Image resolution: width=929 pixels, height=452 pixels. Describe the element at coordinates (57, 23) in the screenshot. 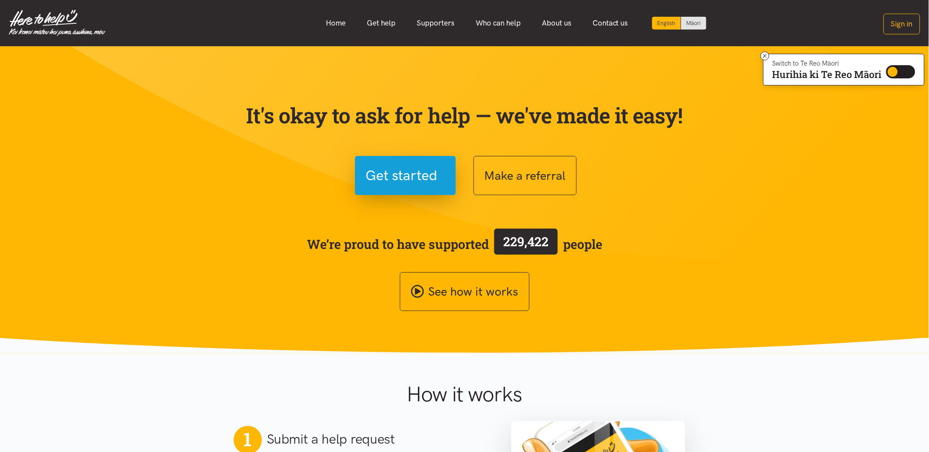

I see `img: Home` at that location.